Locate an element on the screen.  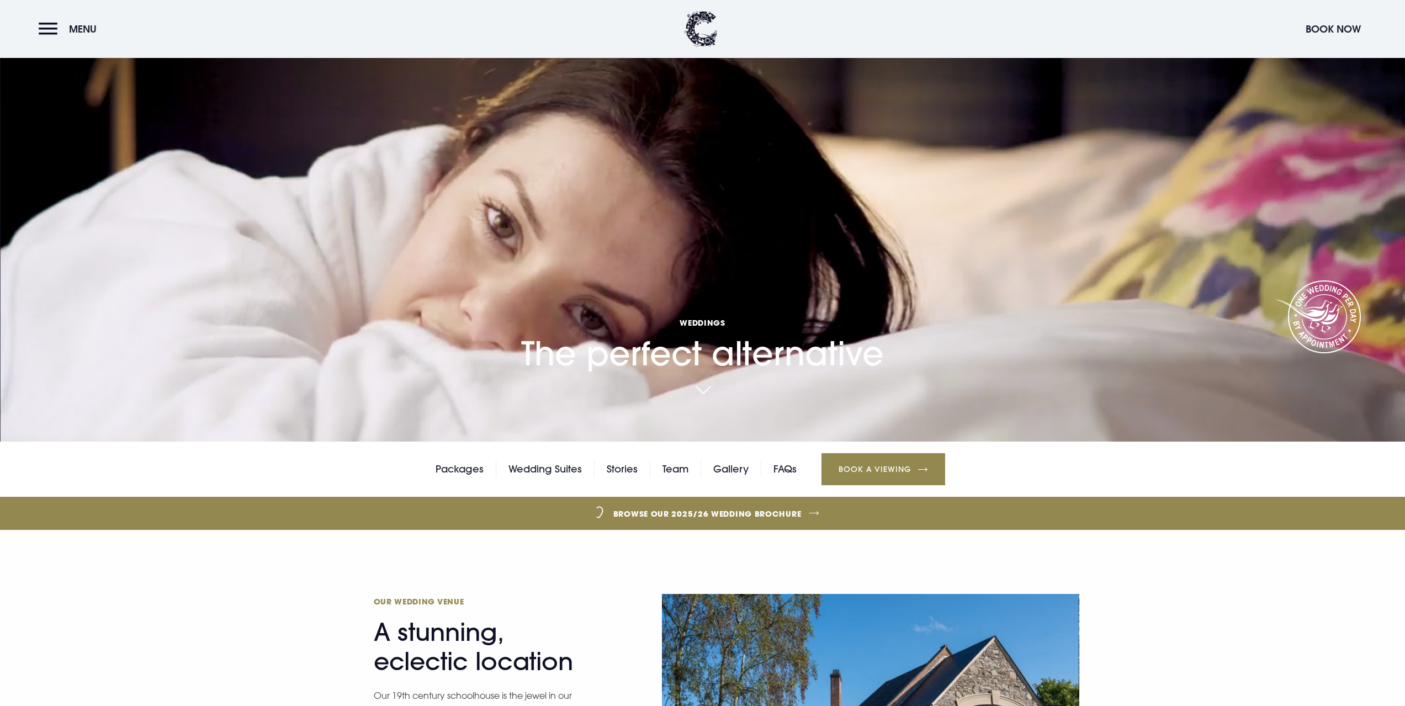
a: Wedding Suites is located at coordinates (545, 469).